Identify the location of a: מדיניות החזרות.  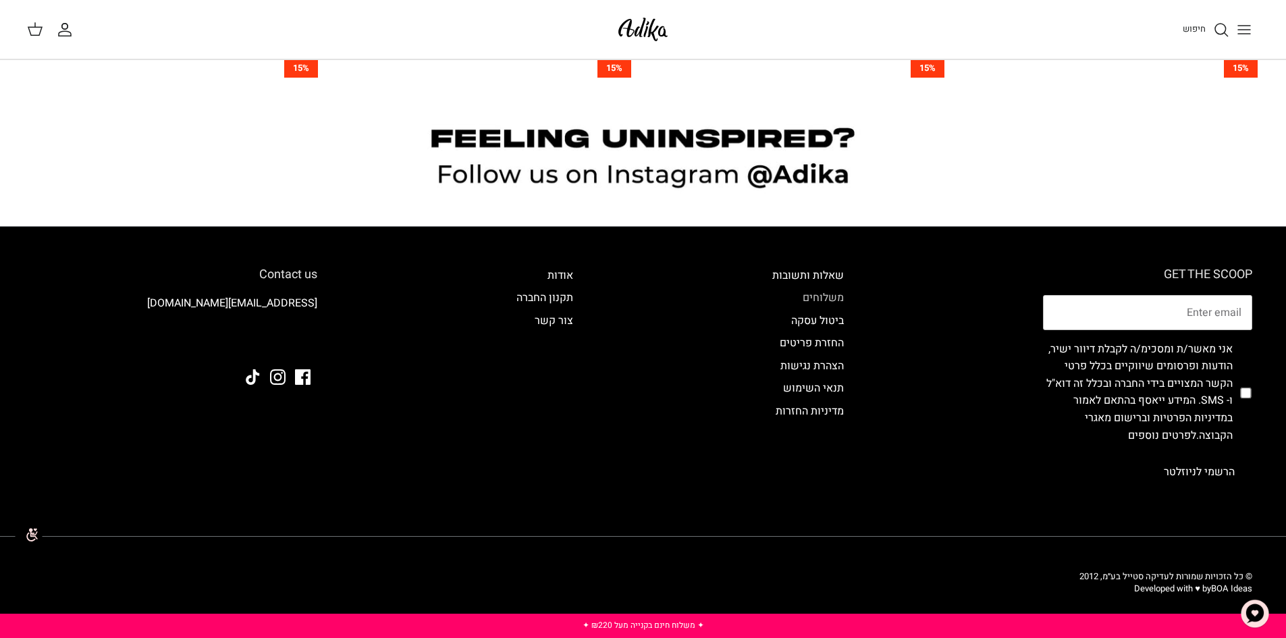
(809, 411).